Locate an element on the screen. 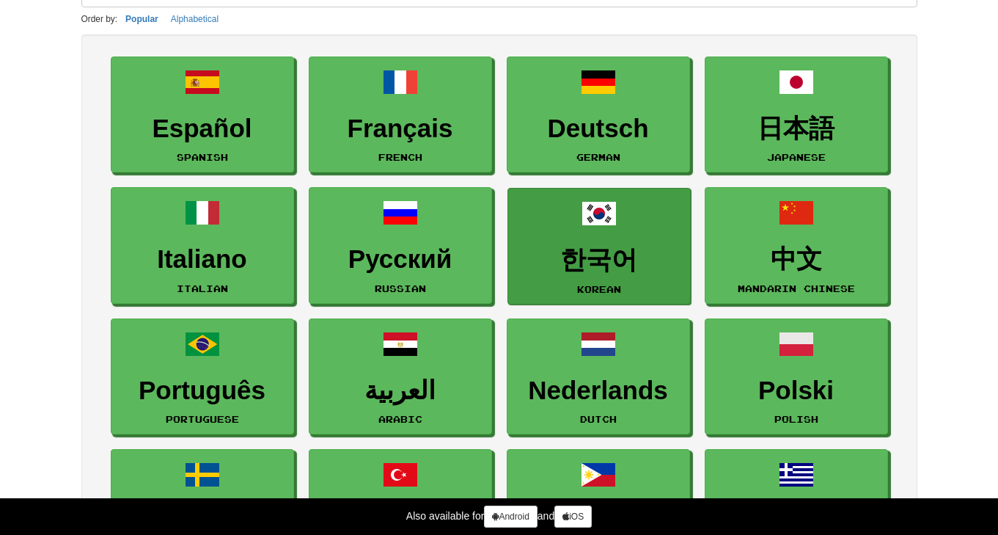 This screenshot has width=998, height=535. h3: 中文 is located at coordinates (797, 259).